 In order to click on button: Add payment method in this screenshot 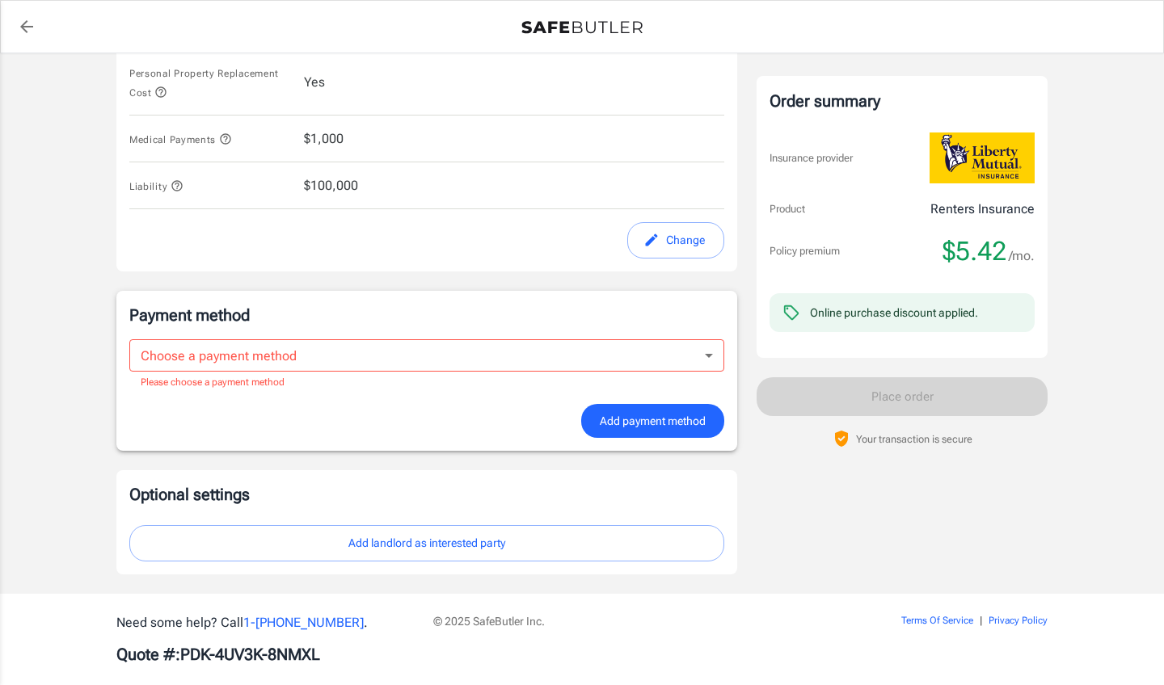, I will do `click(652, 421)`.